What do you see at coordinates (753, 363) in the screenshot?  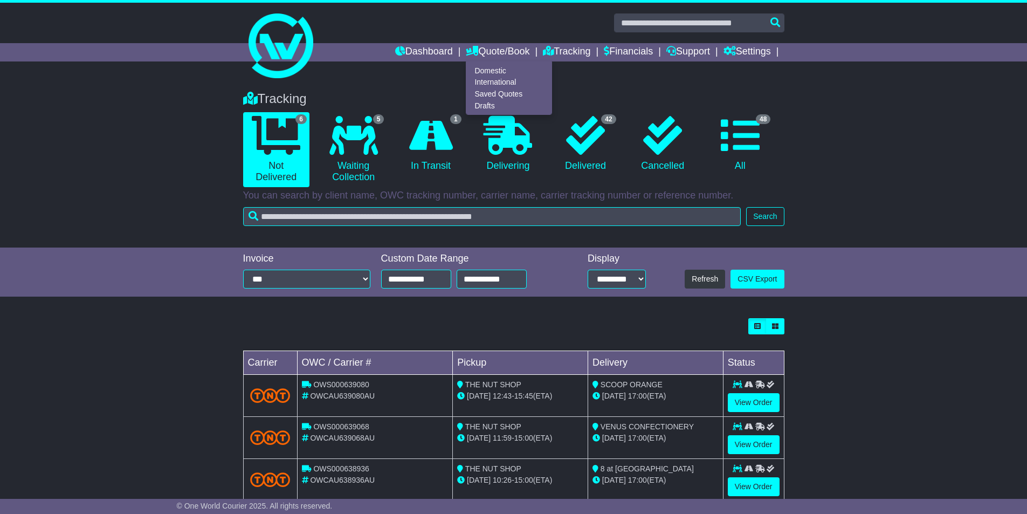 I see `td: Status` at bounding box center [753, 363].